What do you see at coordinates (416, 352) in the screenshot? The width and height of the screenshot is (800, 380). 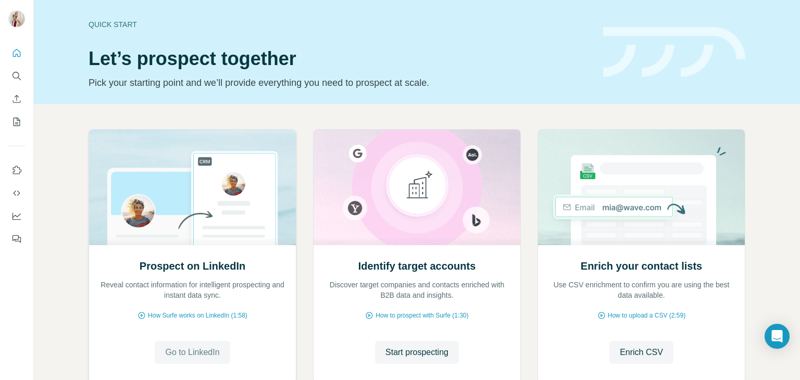 I see `span: Start prospecting` at bounding box center [416, 352].